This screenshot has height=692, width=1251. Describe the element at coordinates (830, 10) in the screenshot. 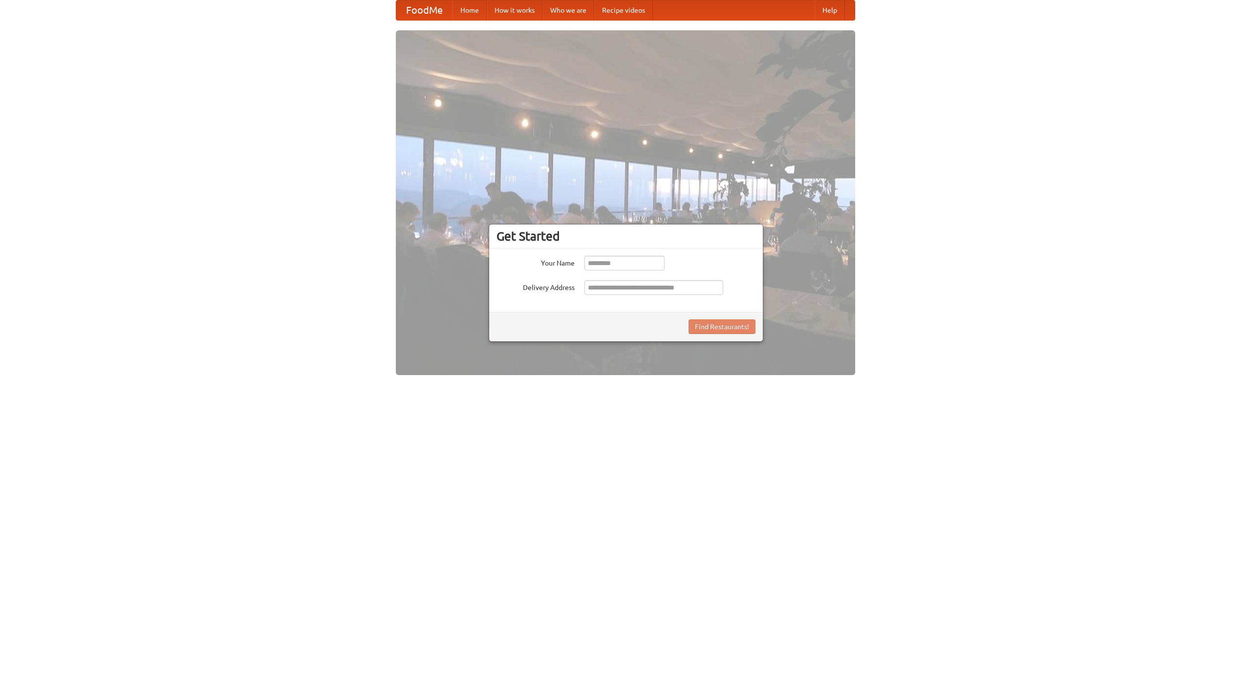

I see `a: Help` at that location.